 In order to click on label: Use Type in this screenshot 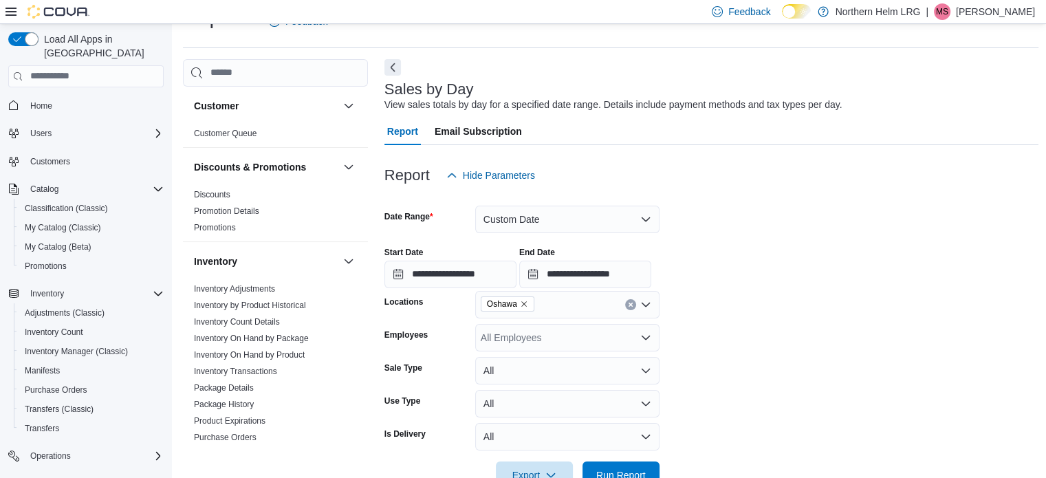, I will do `click(402, 401)`.